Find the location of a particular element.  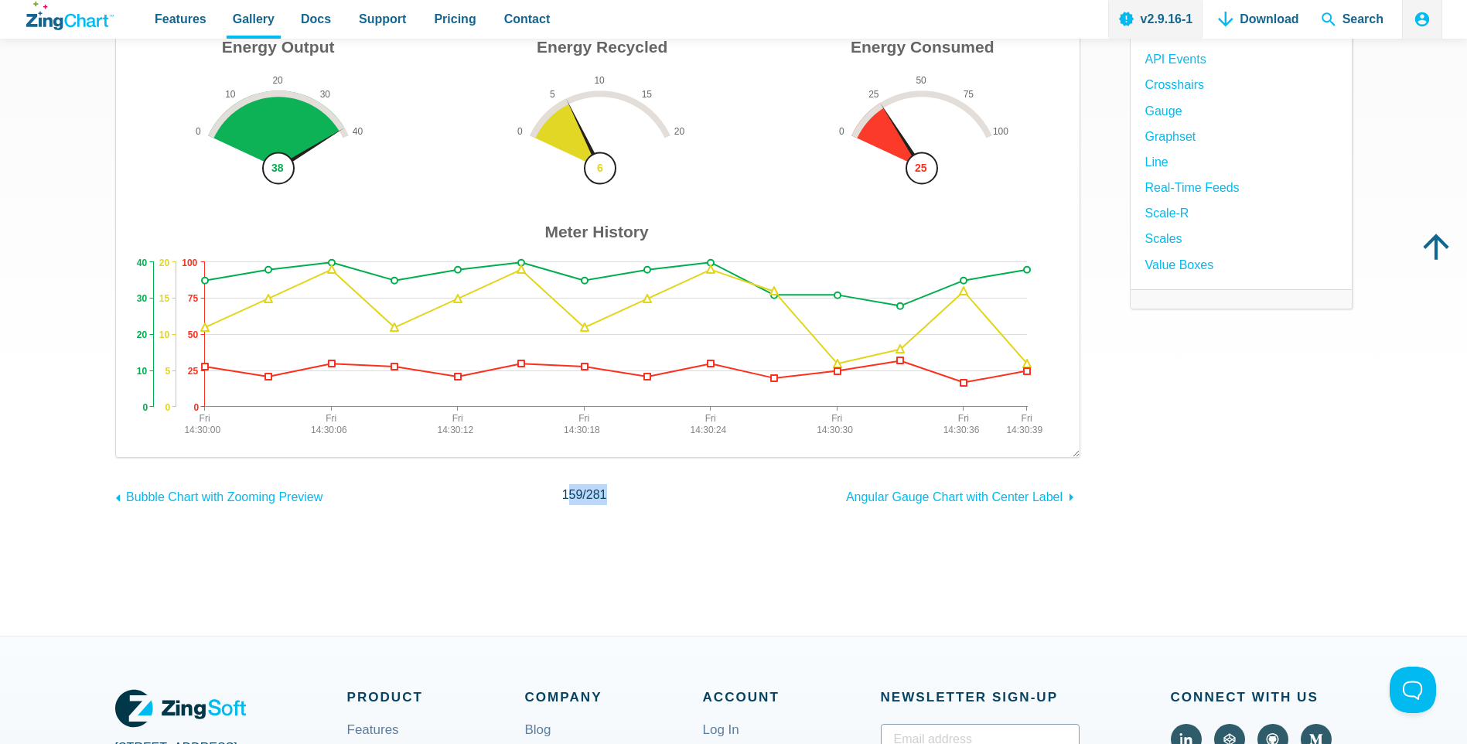

span: Connect With Us is located at coordinates (1261, 697).